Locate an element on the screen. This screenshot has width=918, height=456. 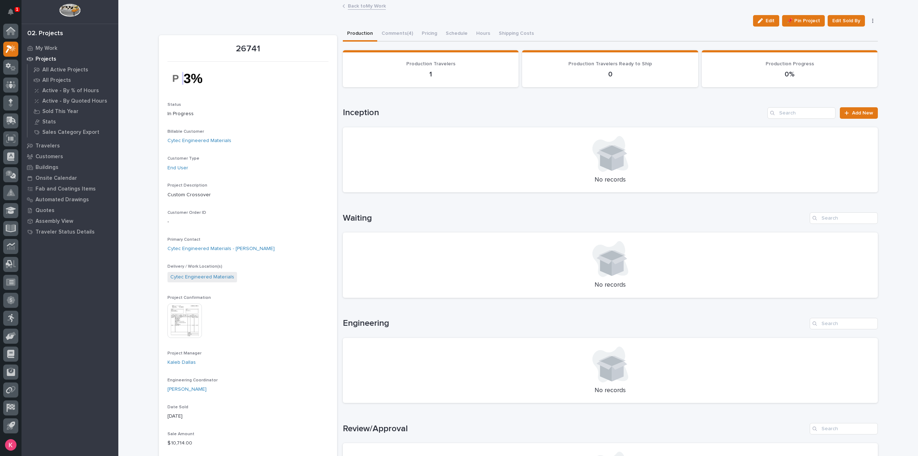
a: Back toMy Work is located at coordinates (367, 5).